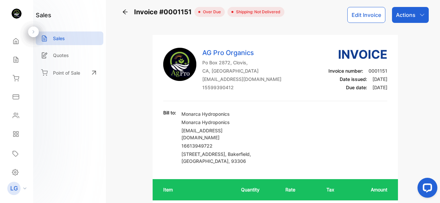  What do you see at coordinates (170, 112) in the screenshot?
I see `p: Bill to:` at bounding box center [170, 112].